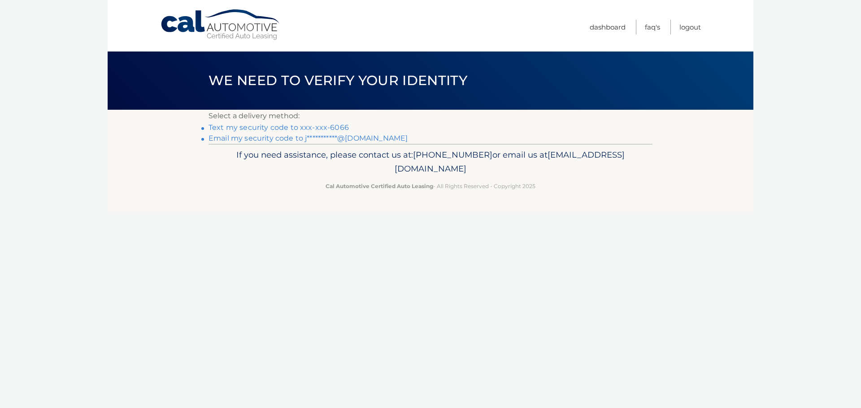  I want to click on a: Text my security code to xxx-xxx-6066, so click(278, 127).